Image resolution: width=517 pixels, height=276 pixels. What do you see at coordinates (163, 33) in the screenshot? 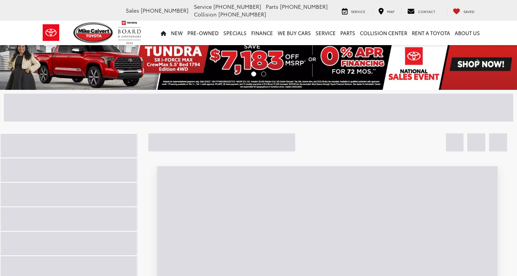
I see `a: Home` at bounding box center [163, 33].